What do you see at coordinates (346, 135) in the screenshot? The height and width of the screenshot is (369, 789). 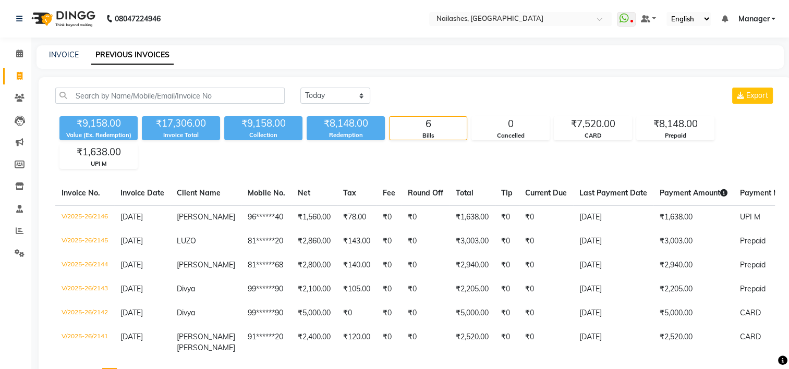 I see `div: Redemption` at bounding box center [346, 135].